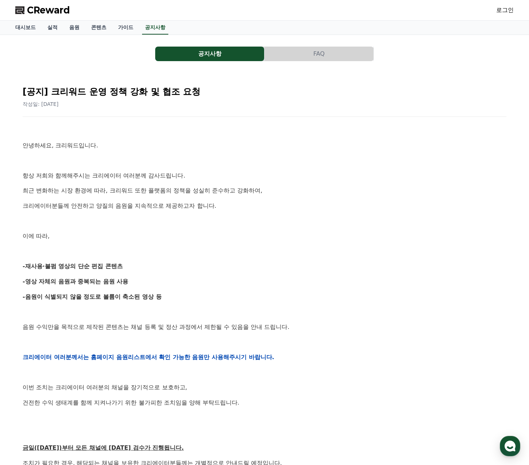  What do you see at coordinates (264, 206) in the screenshot?
I see `p: 크리에이터분들께 안전하고 양질의 음원을 지속적으로 제공하고자 합니다.` at bounding box center [264, 206].